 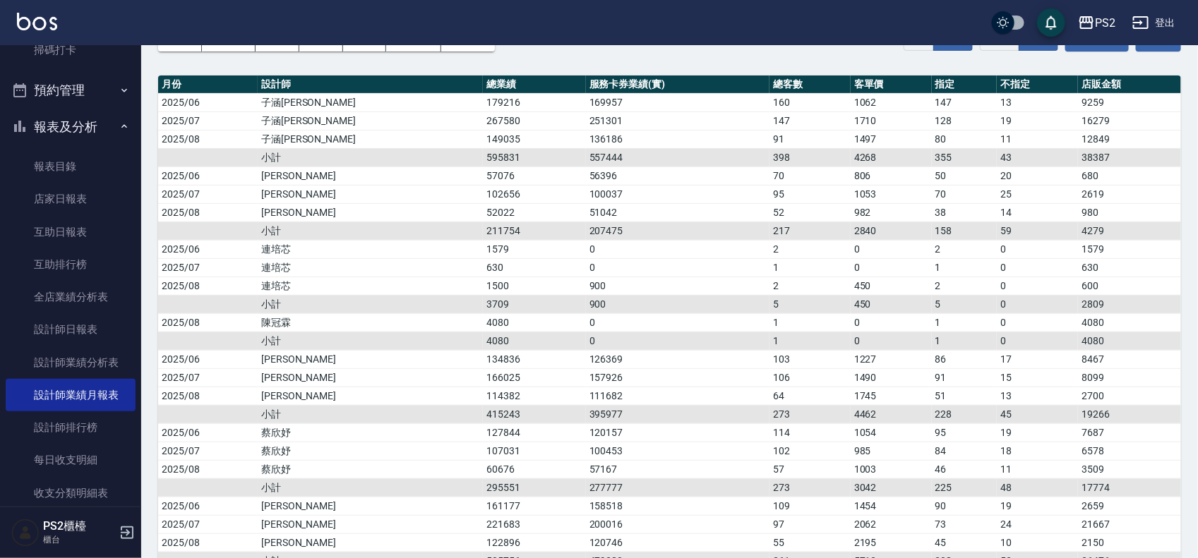 I want to click on td: 57167, so click(x=678, y=469).